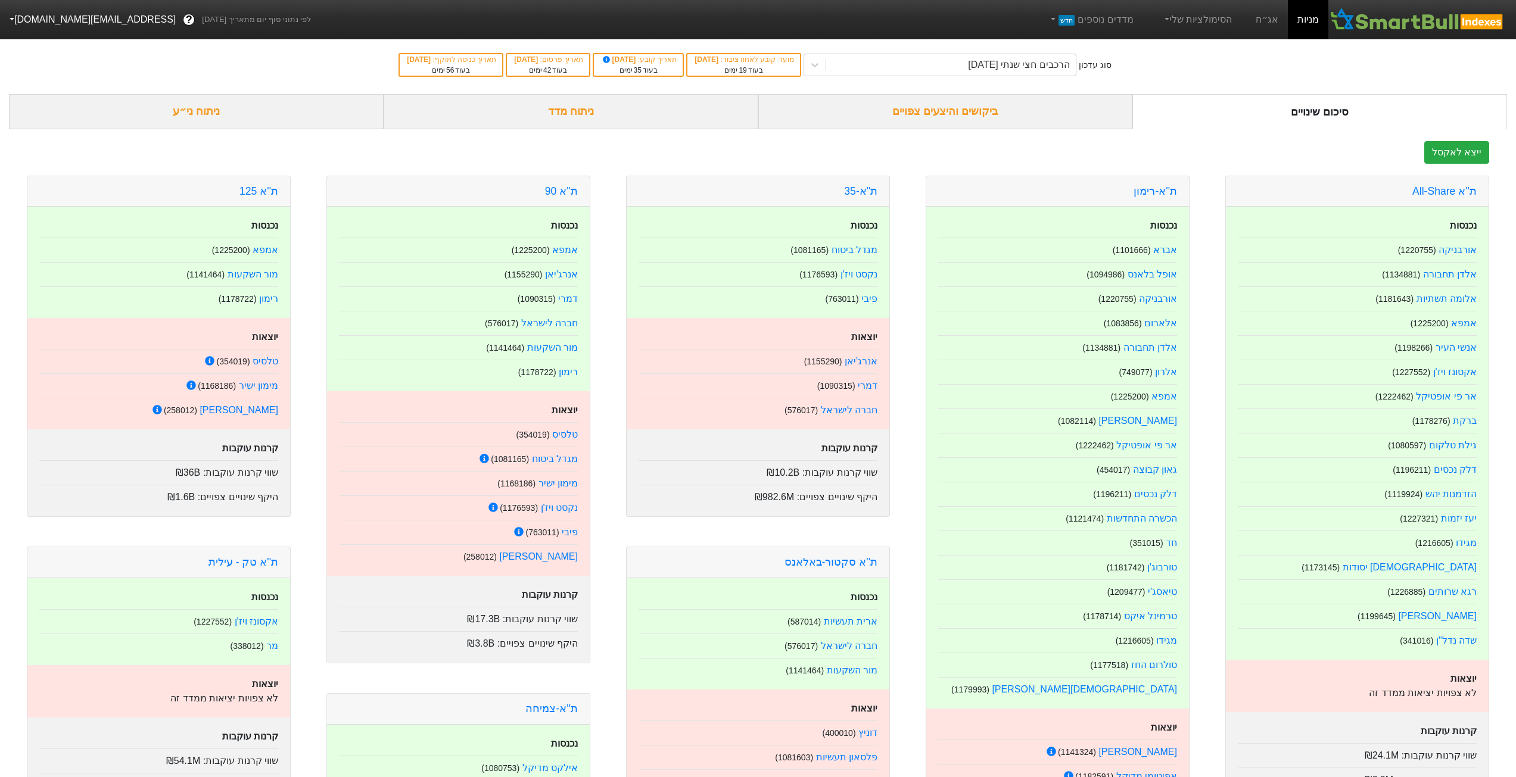  I want to click on a: טורבוג'ן, so click(1162, 567).